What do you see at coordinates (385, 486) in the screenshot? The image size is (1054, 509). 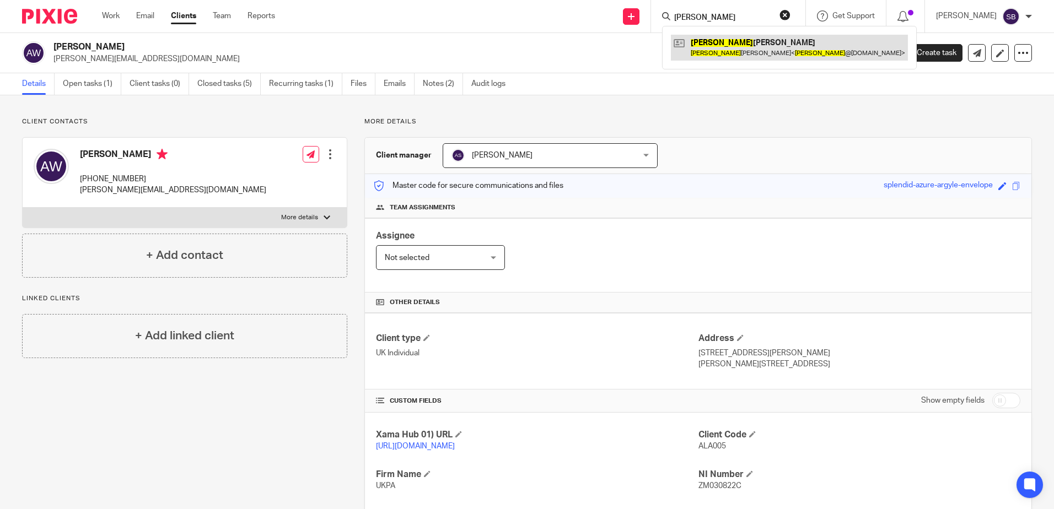 I see `span: UKPA` at bounding box center [385, 486].